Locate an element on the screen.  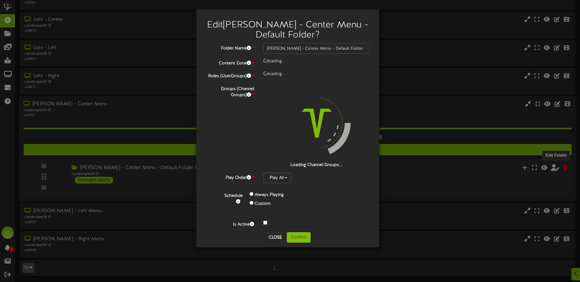
label: Roles (UserGroups) is located at coordinates (230, 75).